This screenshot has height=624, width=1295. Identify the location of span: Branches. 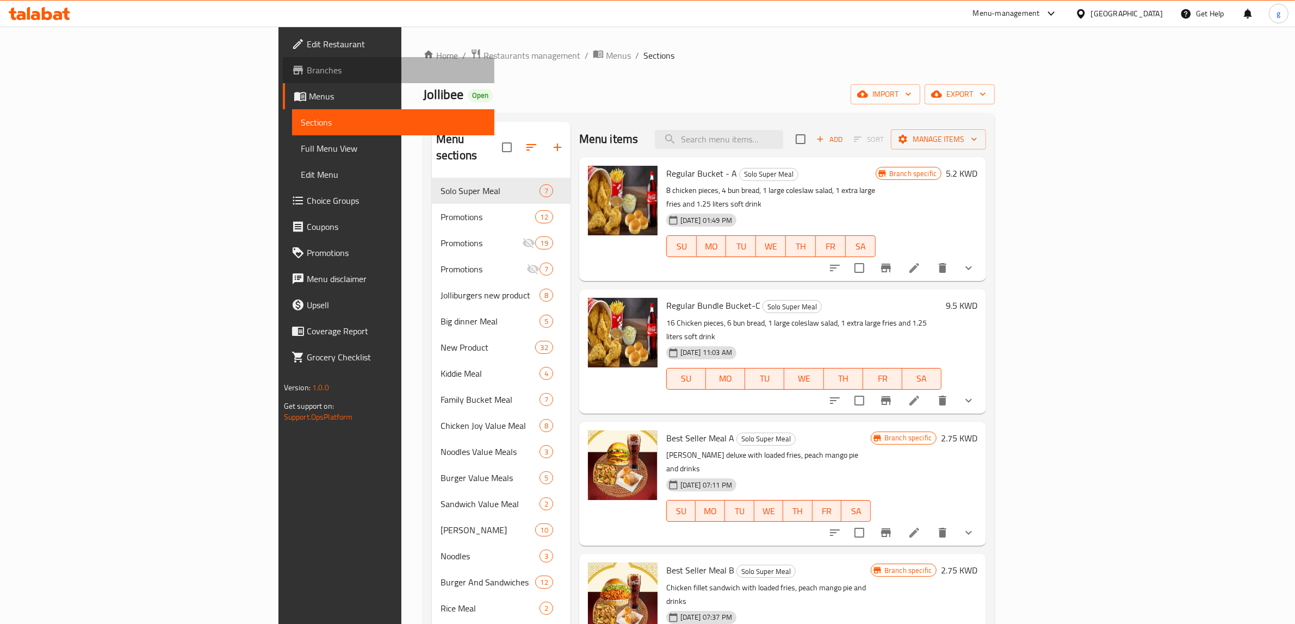
(396, 70).